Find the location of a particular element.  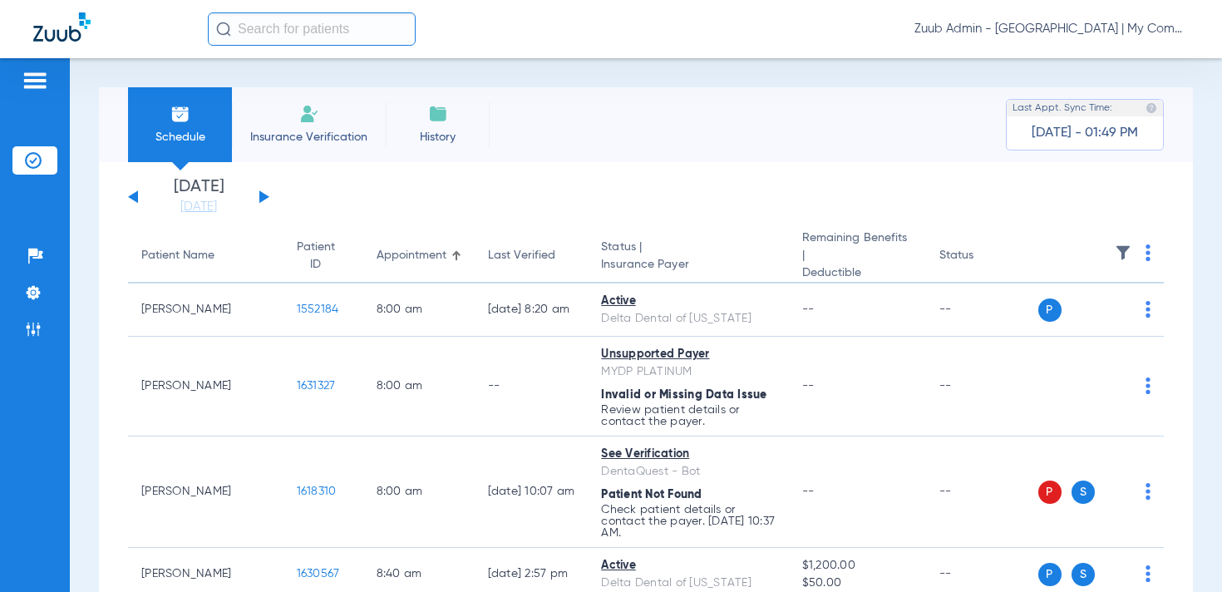

span: Insurance Payer is located at coordinates (687, 264).